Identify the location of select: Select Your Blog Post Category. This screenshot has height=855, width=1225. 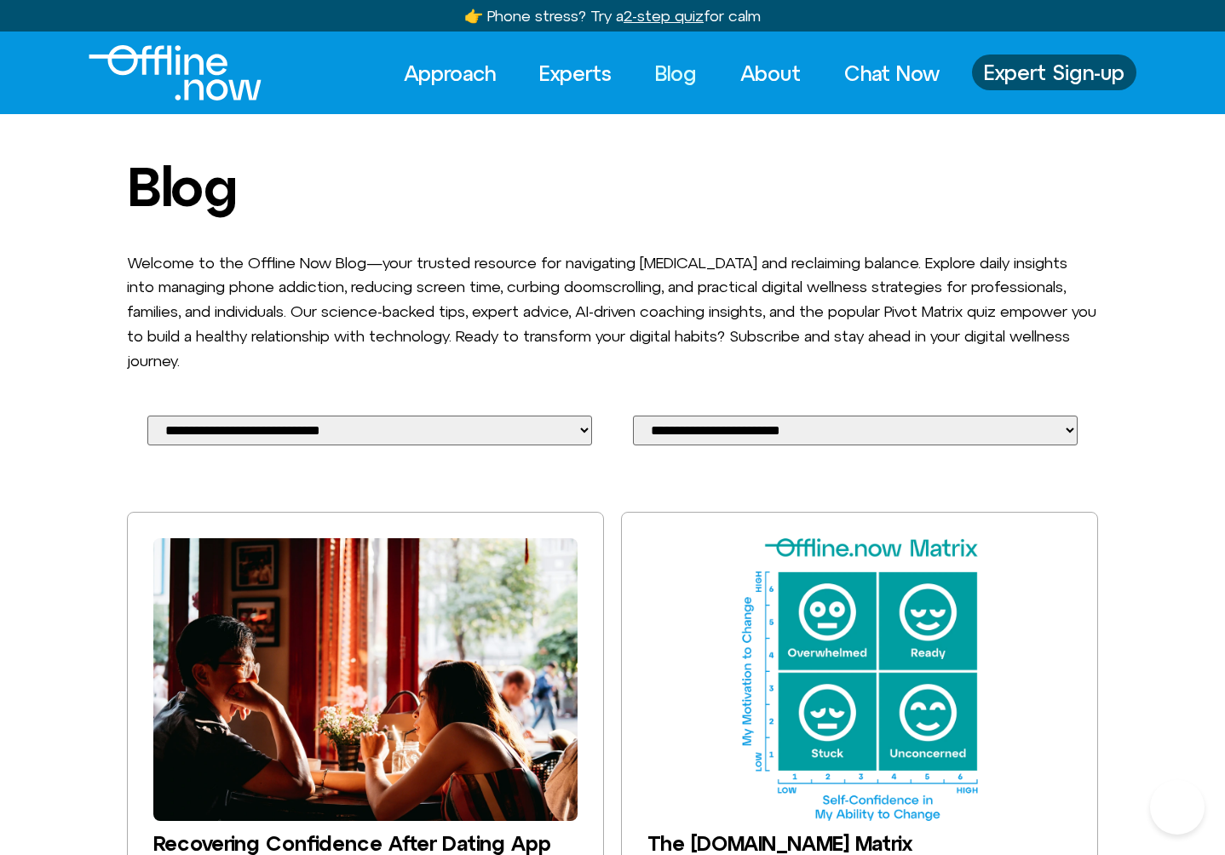
(370, 430).